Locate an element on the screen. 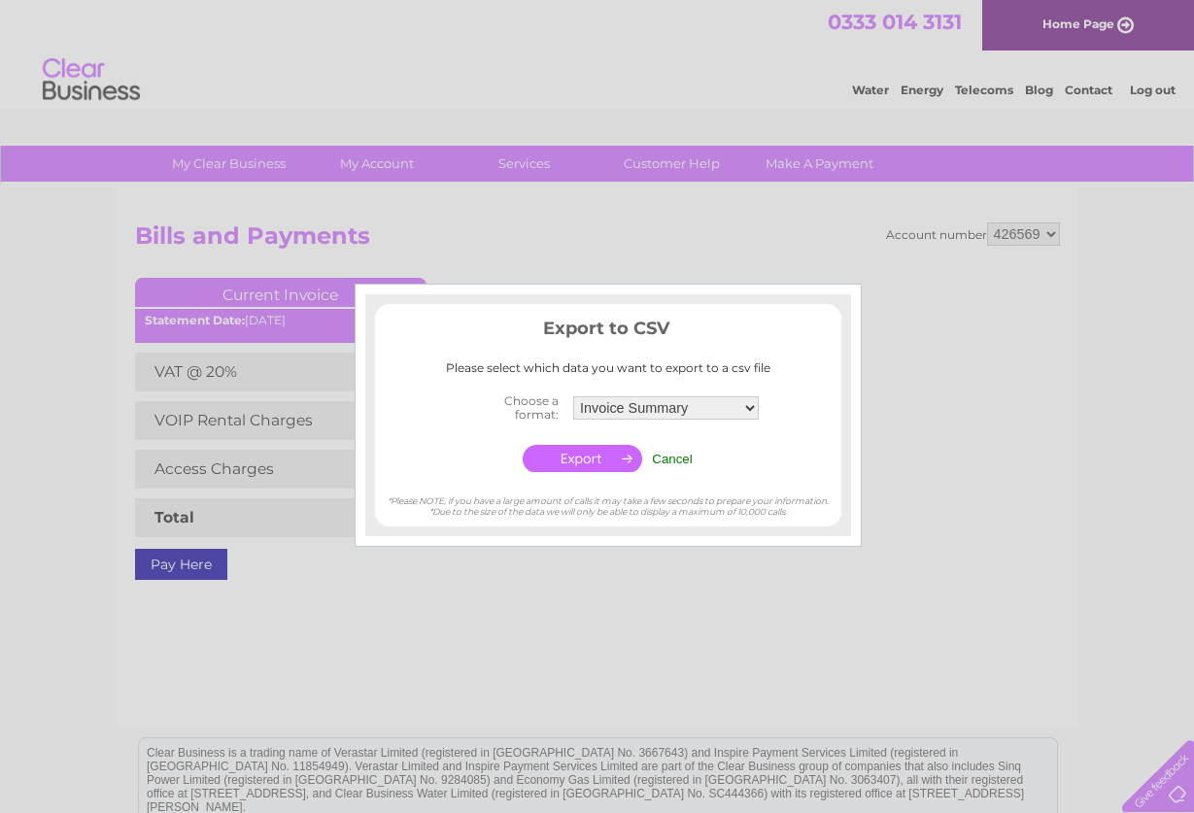 The height and width of the screenshot is (813, 1194). a: Water is located at coordinates (870, 89).